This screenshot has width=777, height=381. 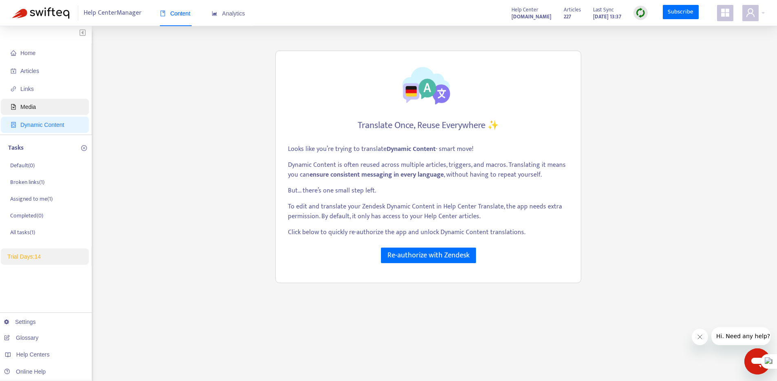 I want to click on span: appstore, so click(x=726, y=13).